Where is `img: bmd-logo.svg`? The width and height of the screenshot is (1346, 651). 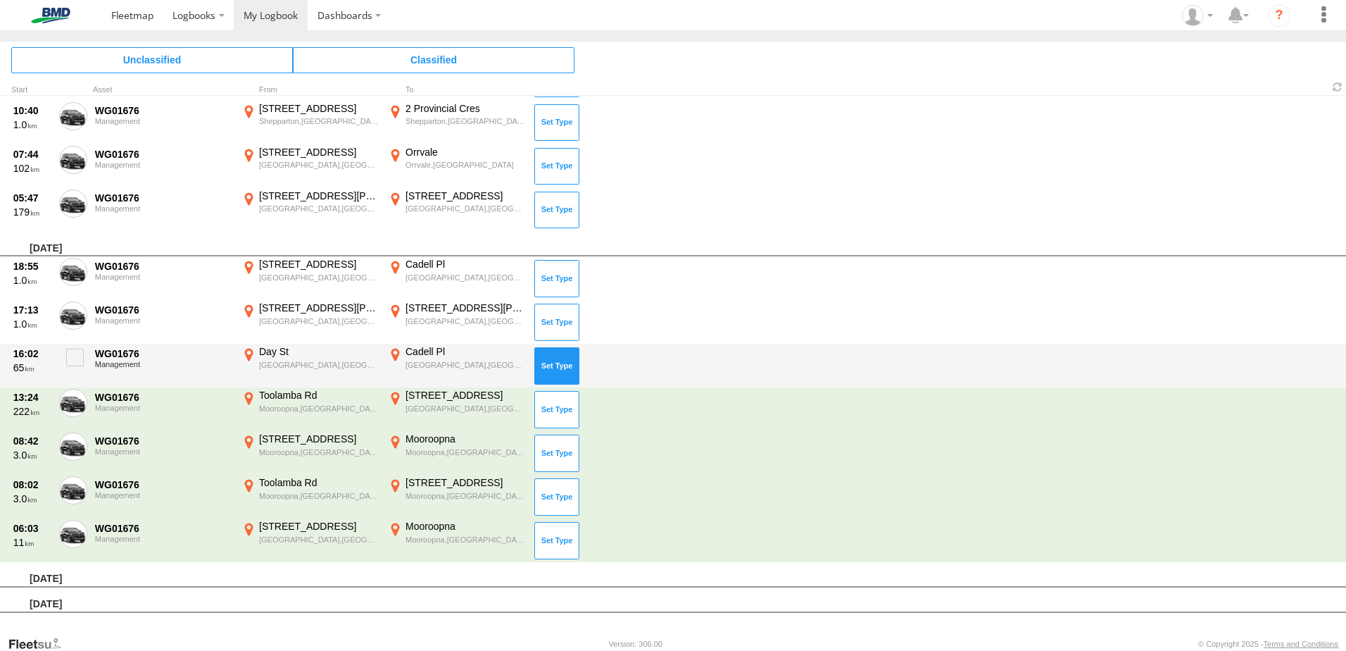 img: bmd-logo.svg is located at coordinates (51, 15).